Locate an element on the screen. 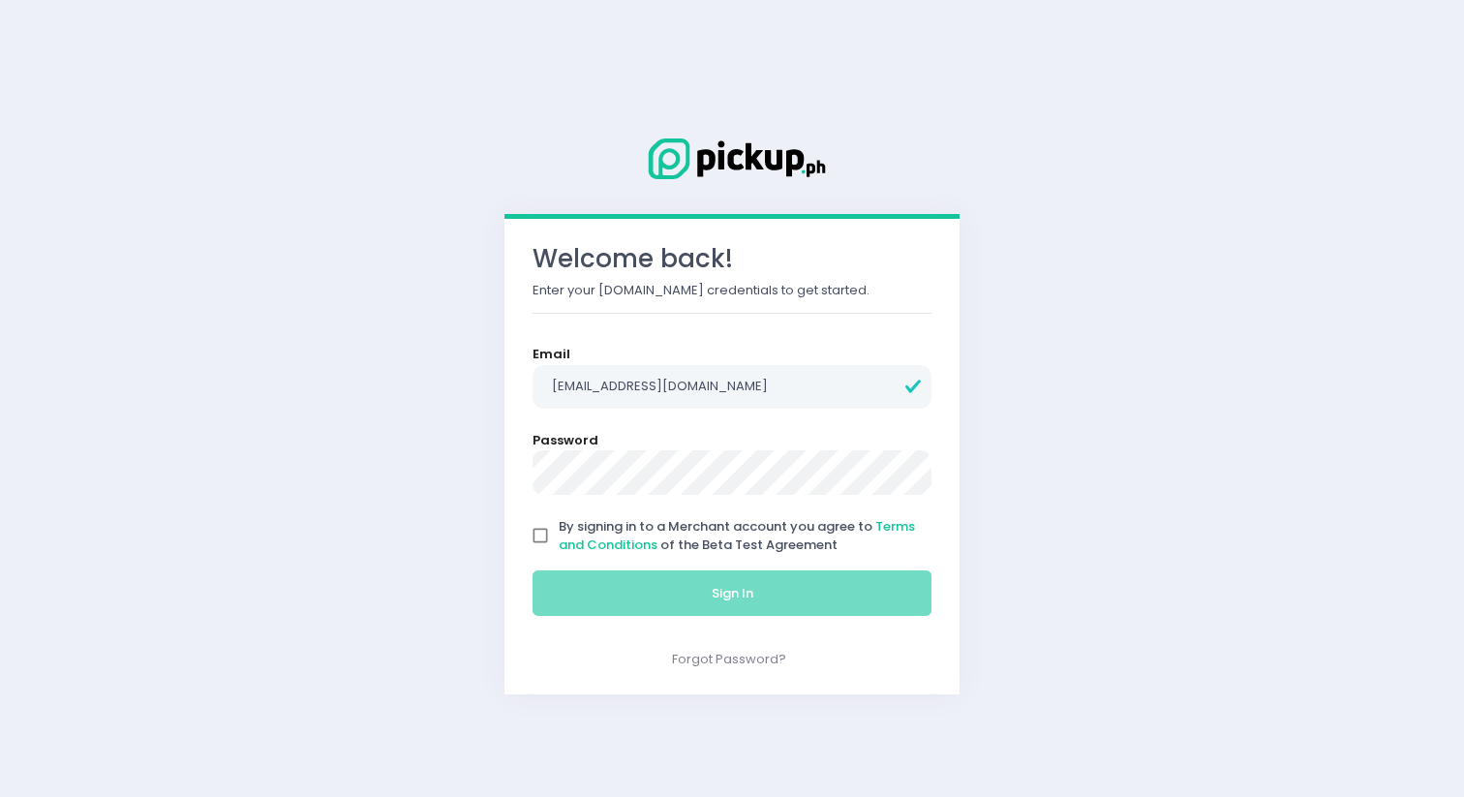  span: Sign In is located at coordinates (732, 593).